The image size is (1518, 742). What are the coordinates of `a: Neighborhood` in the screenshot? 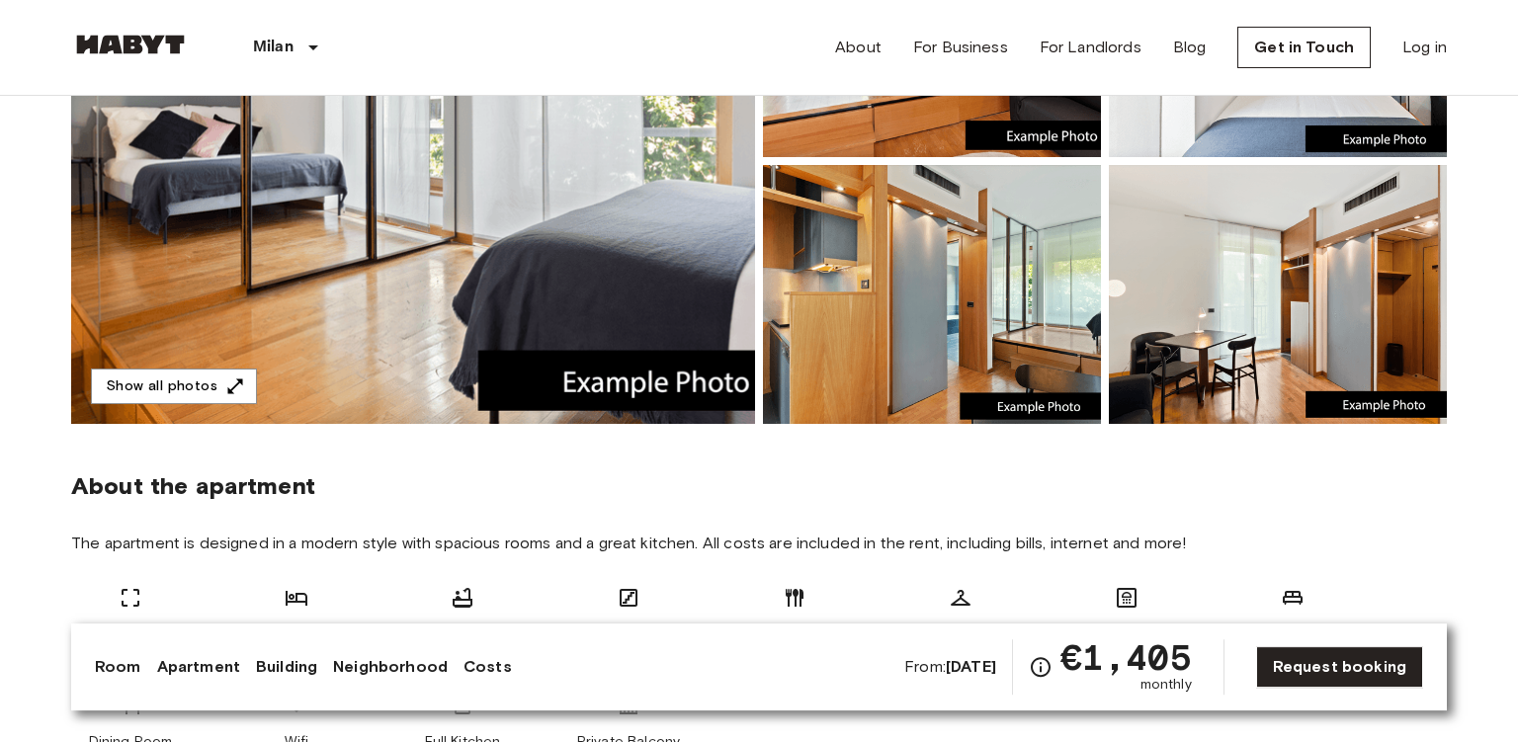 It's located at (390, 667).